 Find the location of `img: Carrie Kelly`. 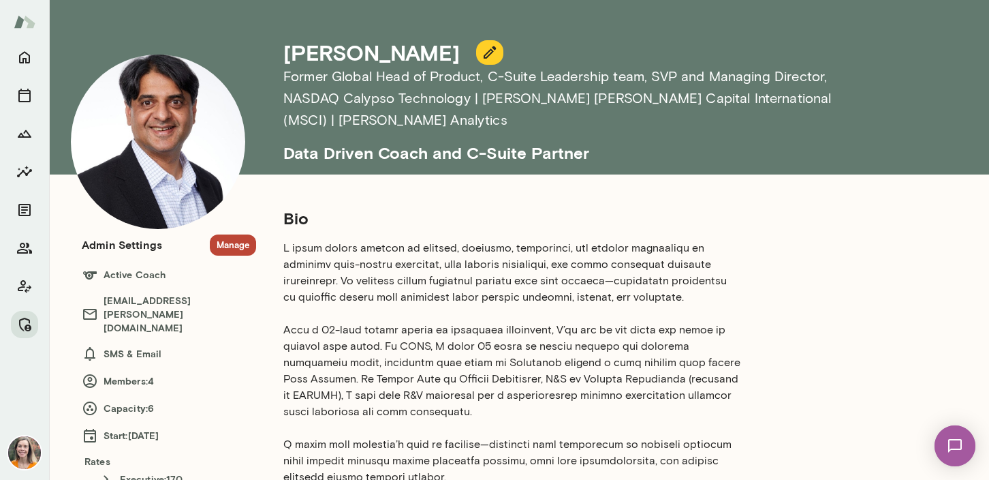

img: Carrie Kelly is located at coordinates (25, 452).